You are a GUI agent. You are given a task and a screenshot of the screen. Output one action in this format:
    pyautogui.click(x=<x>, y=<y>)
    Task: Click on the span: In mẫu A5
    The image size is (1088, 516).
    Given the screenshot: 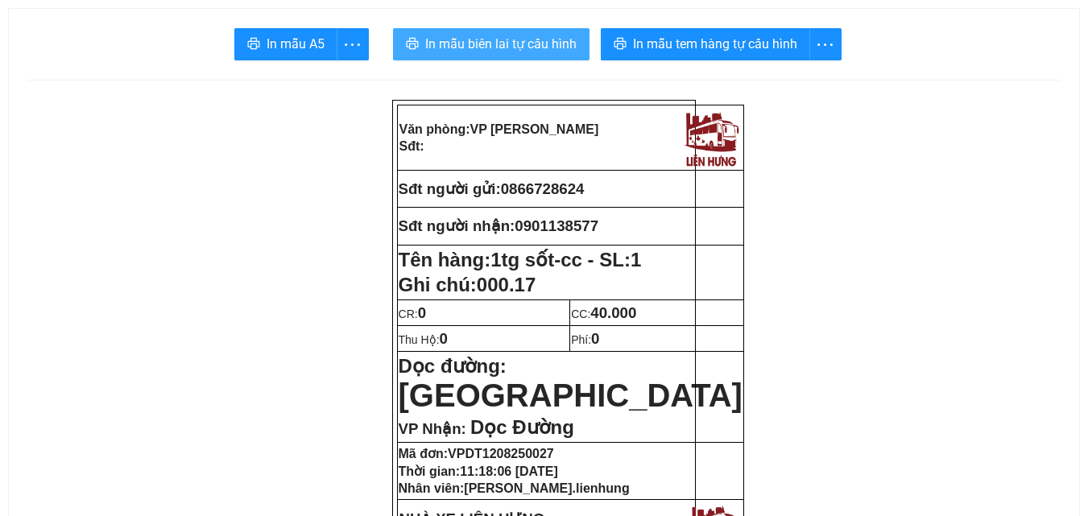 What is the action you would take?
    pyautogui.click(x=296, y=43)
    